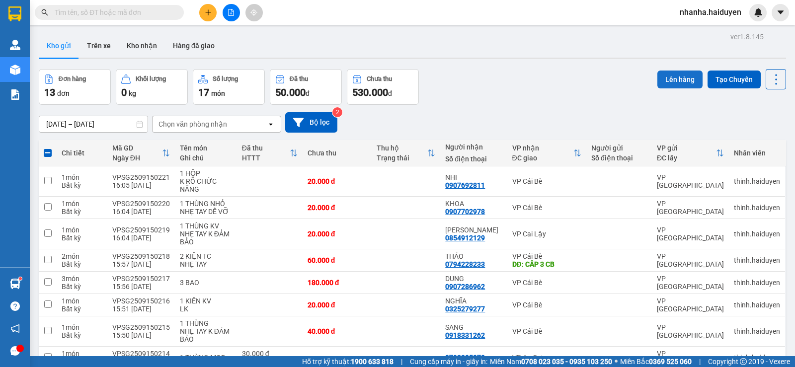 This screenshot has width=795, height=367. Describe the element at coordinates (208, 12) in the screenshot. I see `button: plus` at that location.